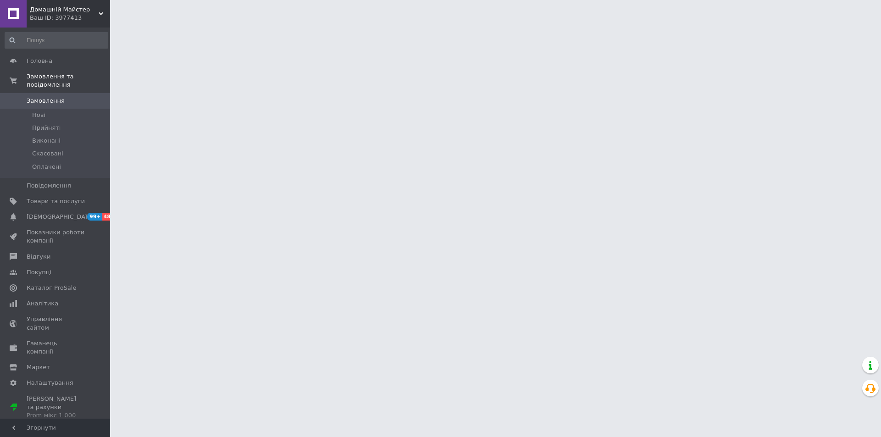 The height and width of the screenshot is (437, 881). What do you see at coordinates (39, 273) in the screenshot?
I see `span: Покупці` at bounding box center [39, 273].